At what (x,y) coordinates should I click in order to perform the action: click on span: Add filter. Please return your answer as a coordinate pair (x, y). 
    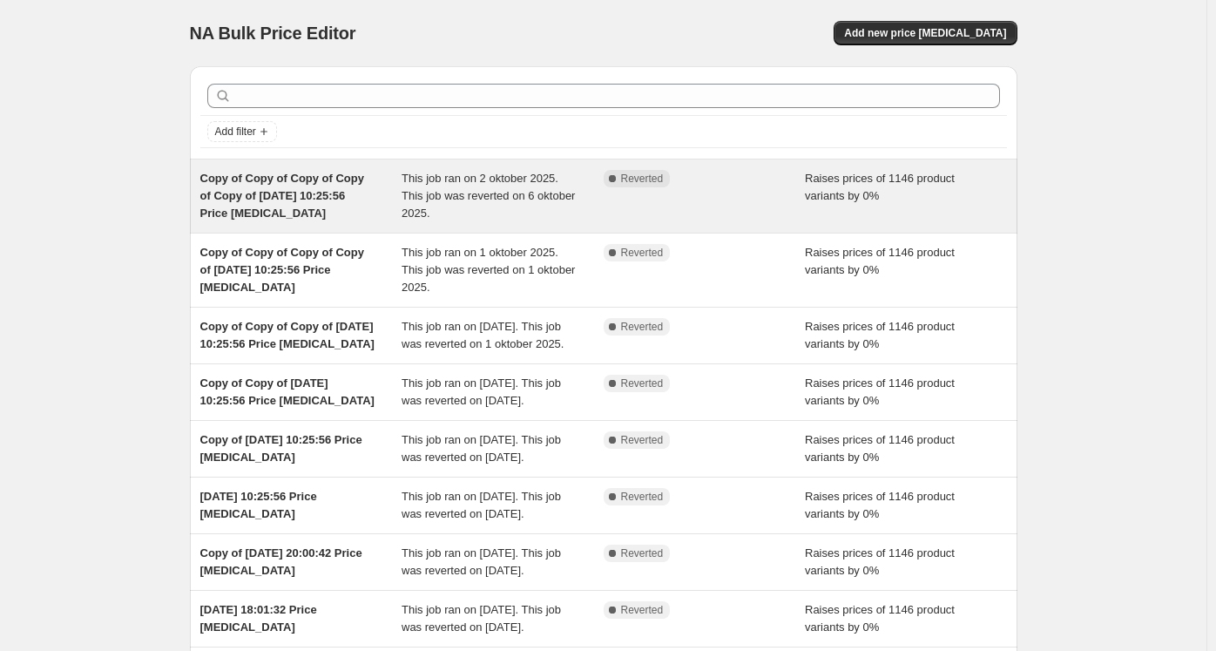
    Looking at the image, I should click on (235, 132).